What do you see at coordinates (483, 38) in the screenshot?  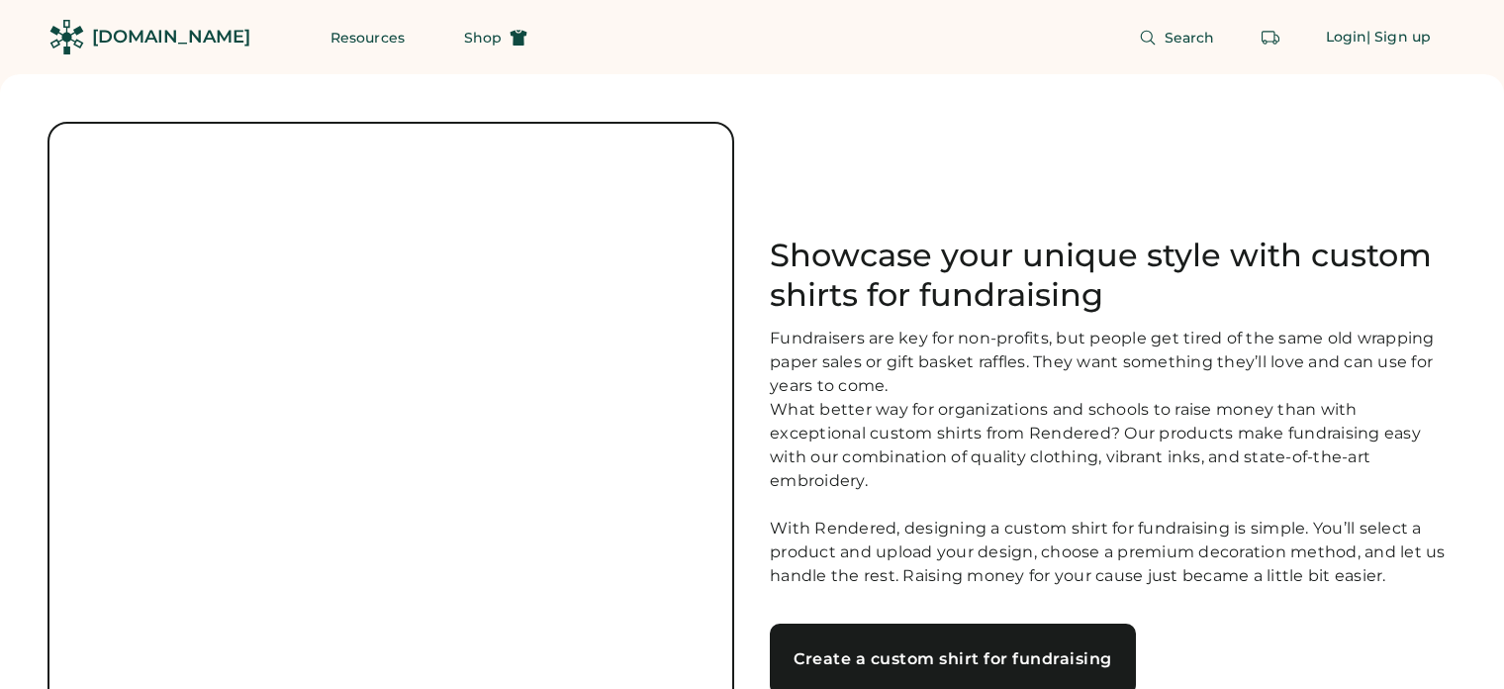 I see `span: Shop` at bounding box center [483, 38].